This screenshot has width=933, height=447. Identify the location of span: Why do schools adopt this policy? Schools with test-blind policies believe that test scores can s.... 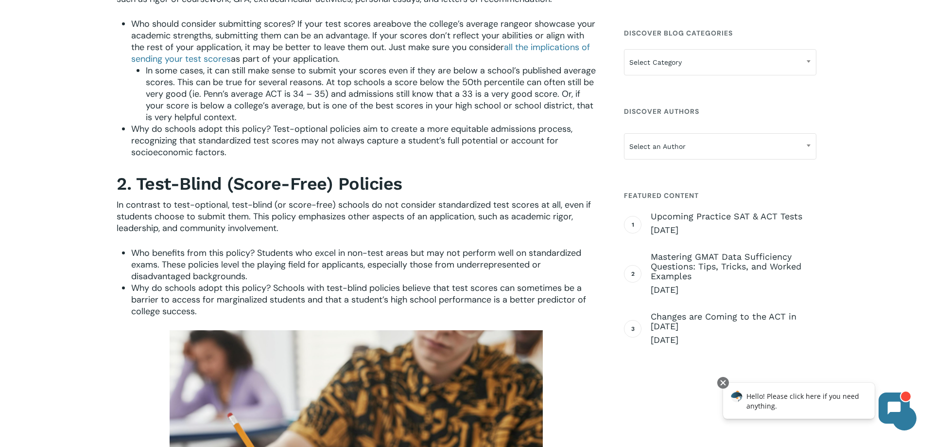
(359, 299).